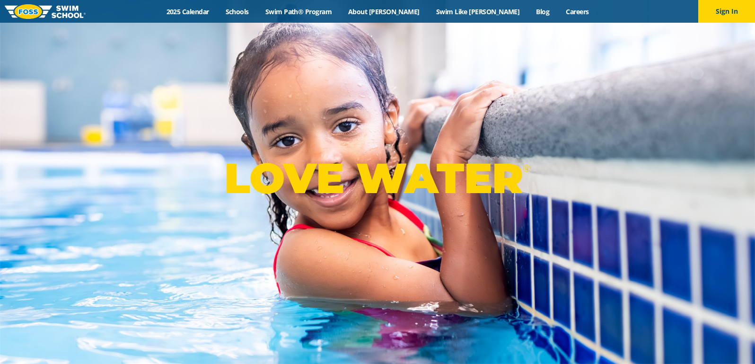  I want to click on p: LOVE WATER, so click(377, 178).